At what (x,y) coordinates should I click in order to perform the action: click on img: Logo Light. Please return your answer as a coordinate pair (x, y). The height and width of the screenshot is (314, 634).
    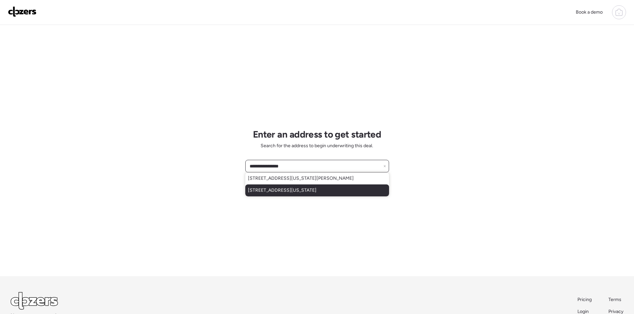
    Looking at the image, I should click on (34, 301).